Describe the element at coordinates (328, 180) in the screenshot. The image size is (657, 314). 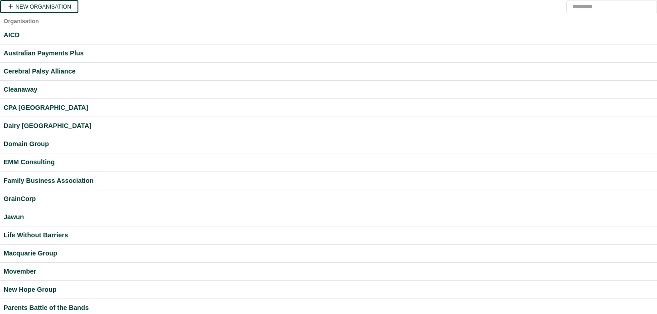
I see `div: Family Business Association` at that location.